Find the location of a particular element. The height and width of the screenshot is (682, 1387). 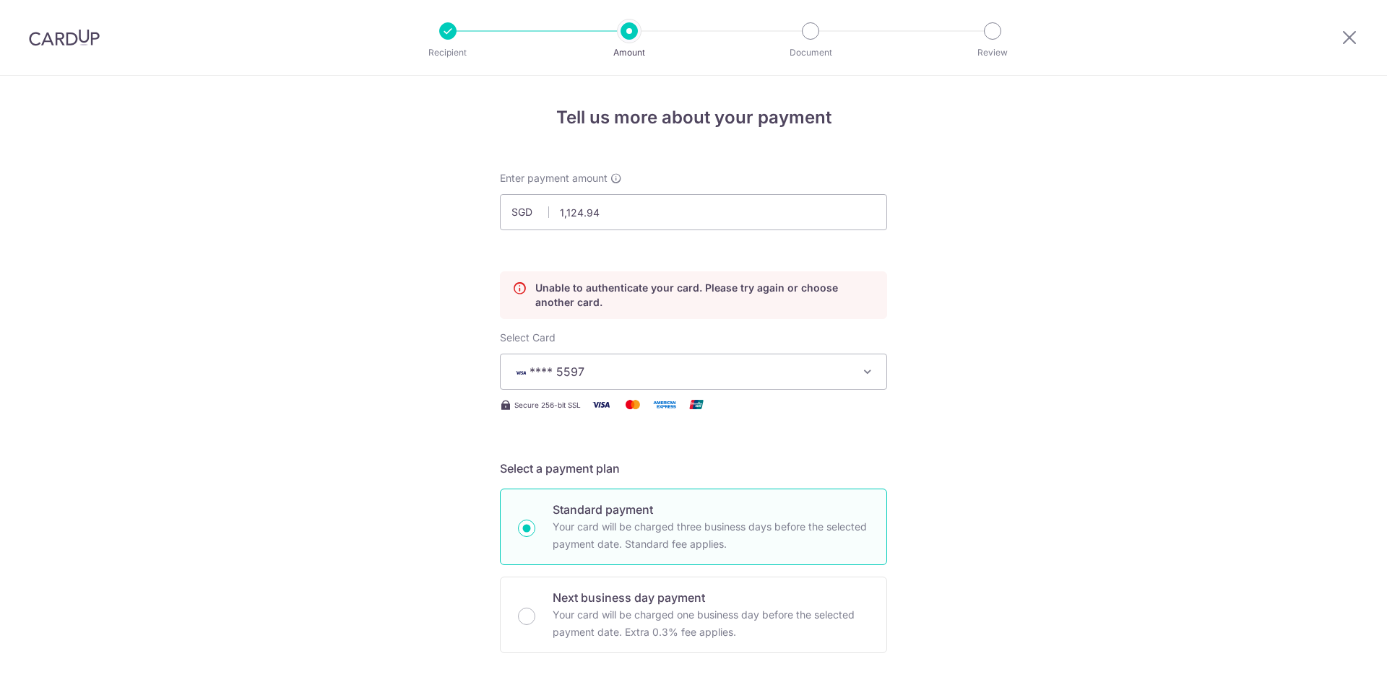

p: Amount is located at coordinates (629, 53).